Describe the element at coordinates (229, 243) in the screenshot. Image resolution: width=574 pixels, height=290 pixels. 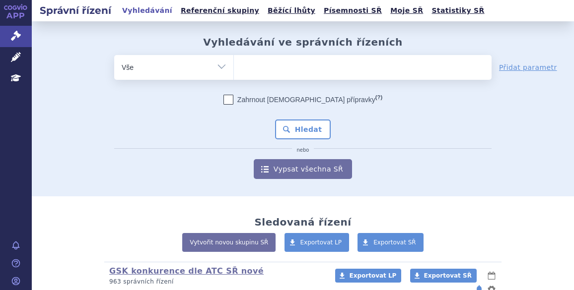
I see `a: Vytvořit novou skupinu SŘ` at that location.